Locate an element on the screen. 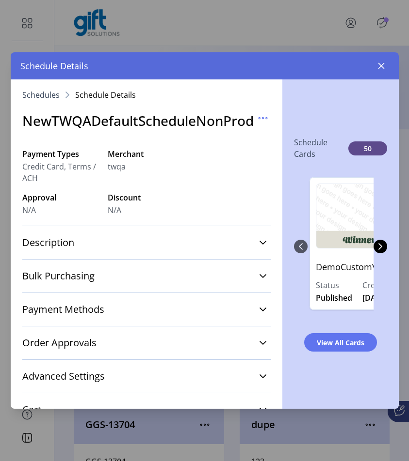  span: N/A is located at coordinates (114, 210).